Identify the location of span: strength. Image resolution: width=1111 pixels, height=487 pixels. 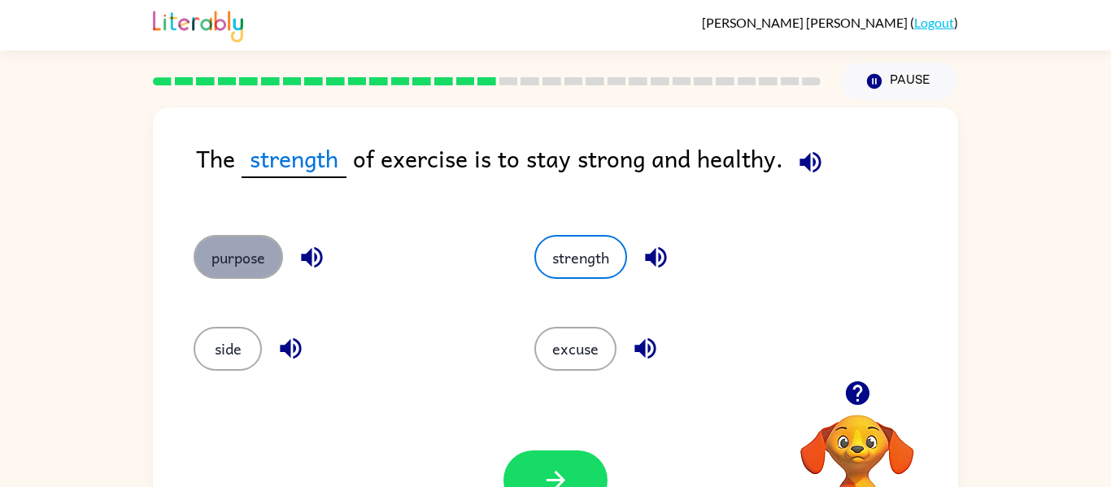
(293, 159).